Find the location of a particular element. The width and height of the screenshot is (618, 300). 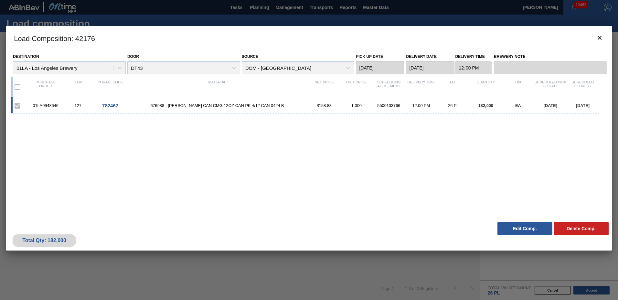

button: Edit Comp. is located at coordinates (525, 228).